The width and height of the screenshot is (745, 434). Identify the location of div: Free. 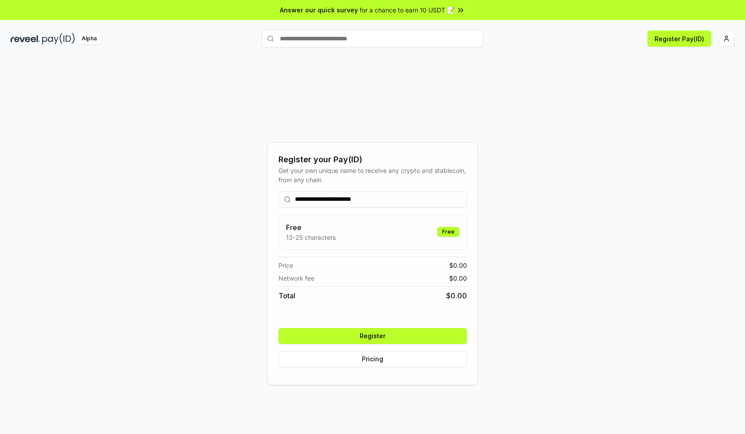
(449, 232).